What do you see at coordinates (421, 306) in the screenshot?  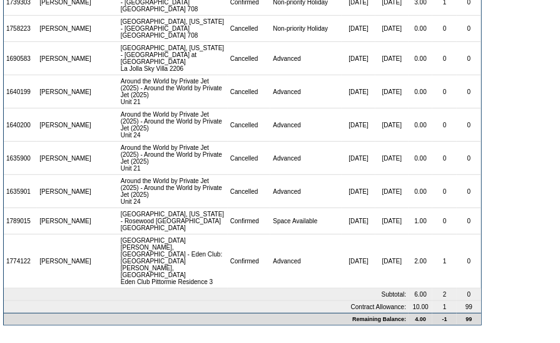 I see `td: 10.00` at bounding box center [421, 306].